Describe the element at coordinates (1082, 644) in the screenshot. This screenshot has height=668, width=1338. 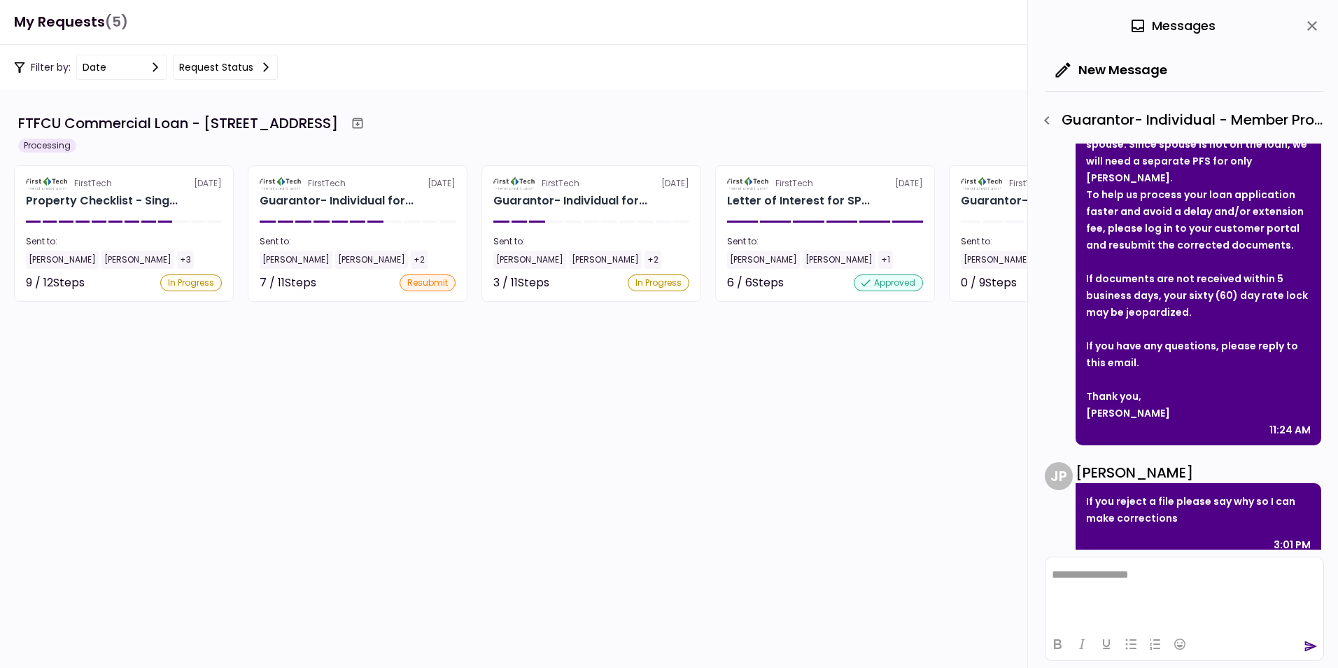
I see `button: Italic` at that location.